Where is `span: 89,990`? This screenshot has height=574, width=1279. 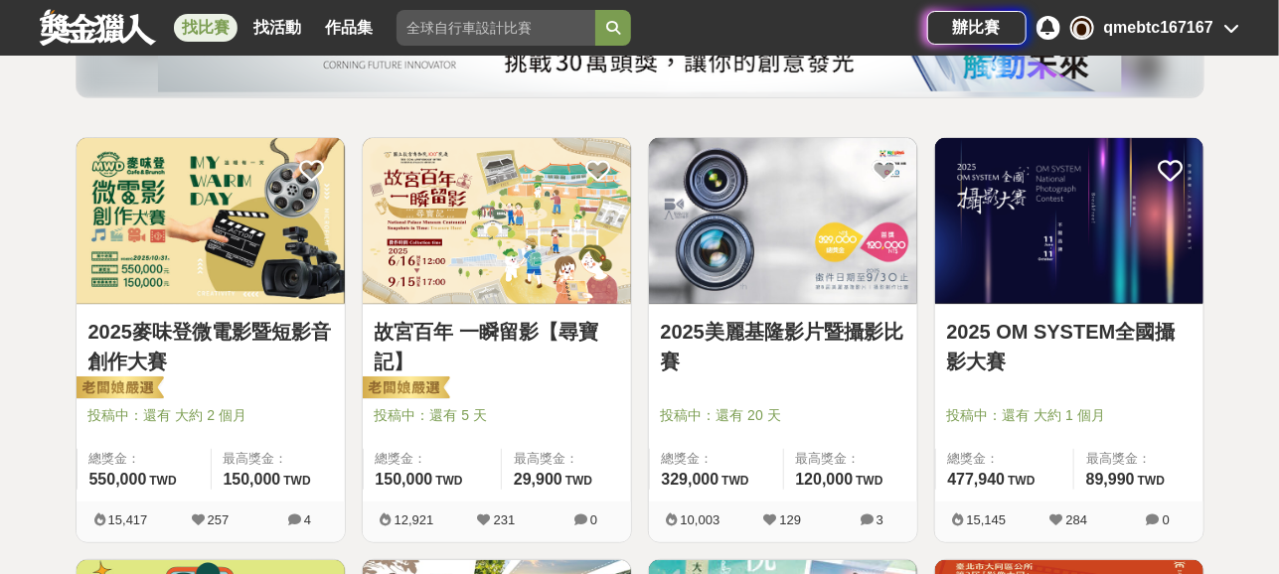
span: 89,990 is located at coordinates (1110, 479).